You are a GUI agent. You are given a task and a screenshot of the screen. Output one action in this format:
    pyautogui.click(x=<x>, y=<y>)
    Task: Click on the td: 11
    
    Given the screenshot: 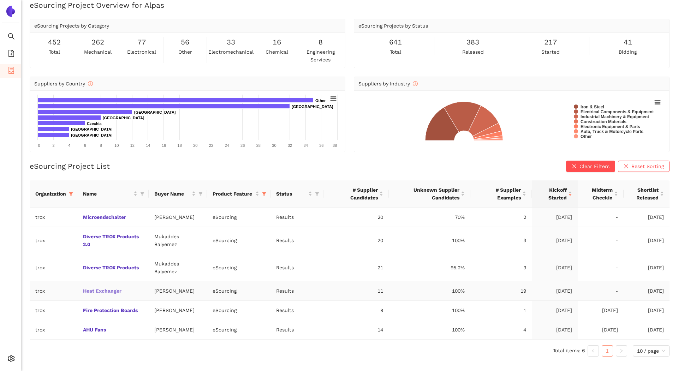 What is the action you would take?
    pyautogui.click(x=356, y=291)
    